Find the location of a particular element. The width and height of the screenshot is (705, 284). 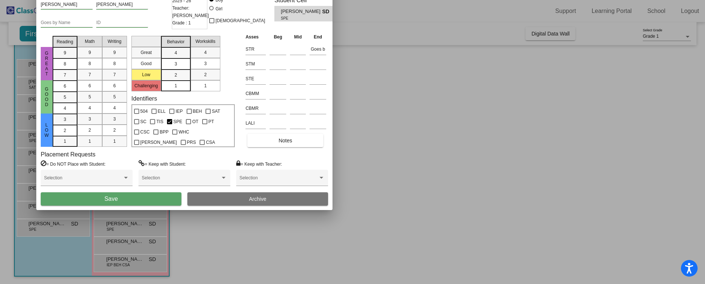

span: TIS is located at coordinates (160, 122).